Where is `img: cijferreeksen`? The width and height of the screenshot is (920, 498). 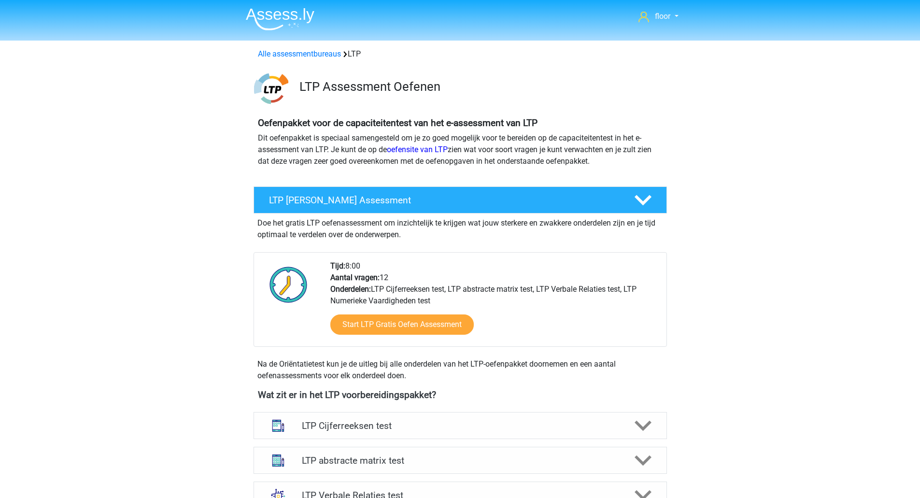
img: cijferreeksen is located at coordinates (278, 425).